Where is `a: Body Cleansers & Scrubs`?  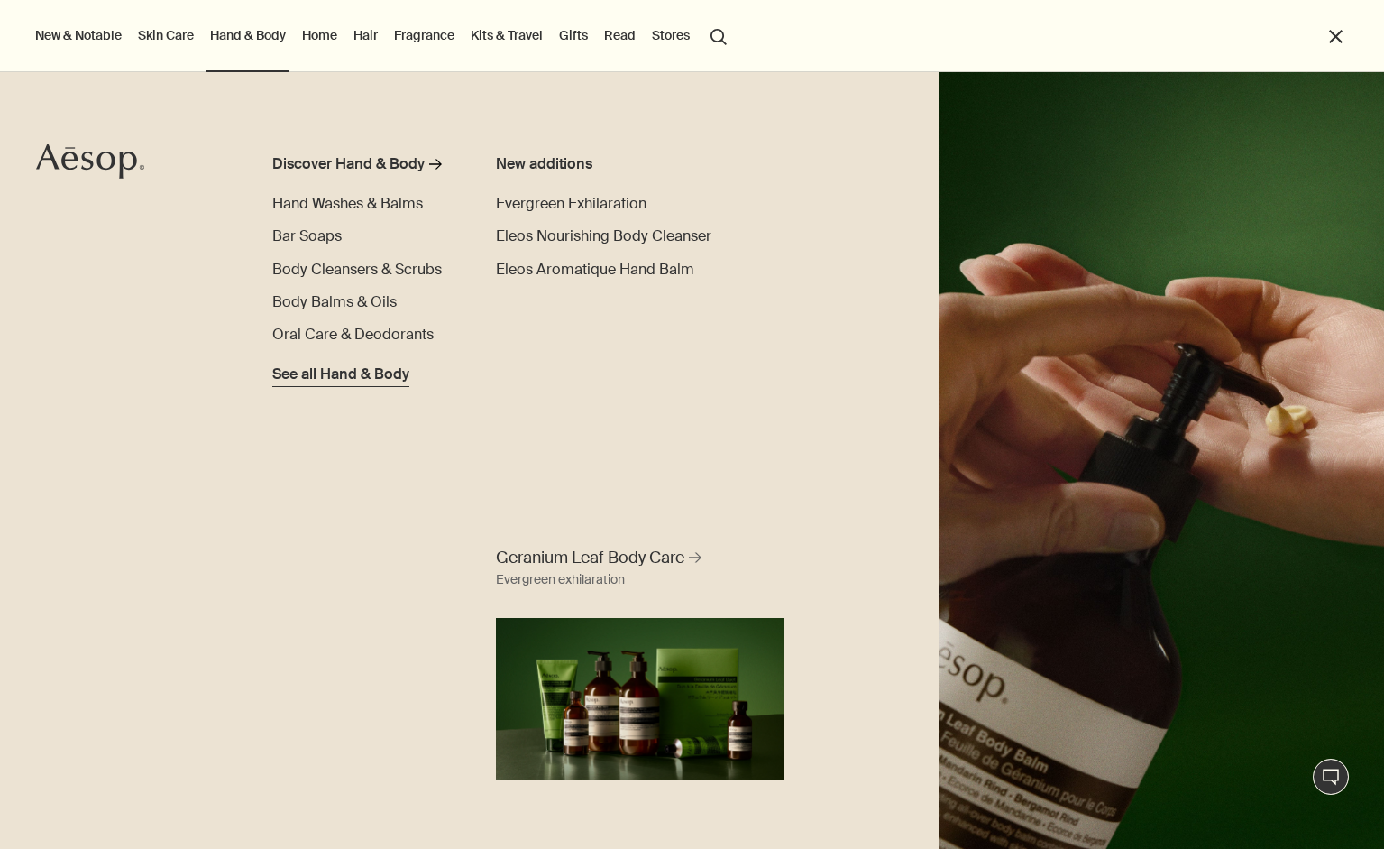
a: Body Cleansers & Scrubs is located at coordinates (357, 270).